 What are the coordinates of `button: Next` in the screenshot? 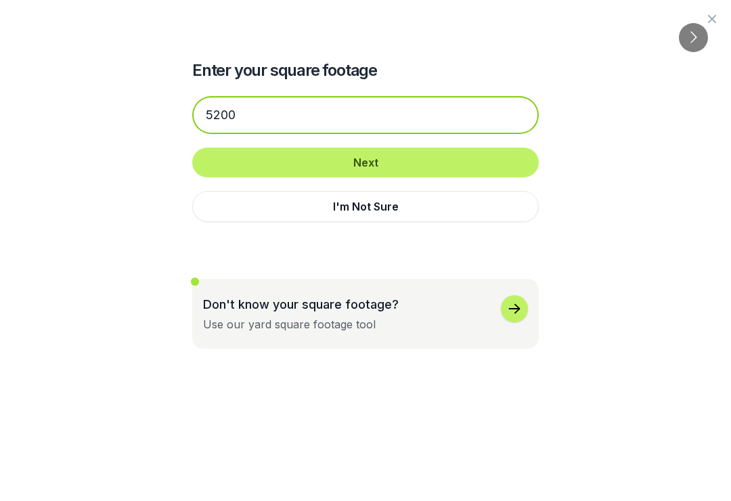 It's located at (365, 162).